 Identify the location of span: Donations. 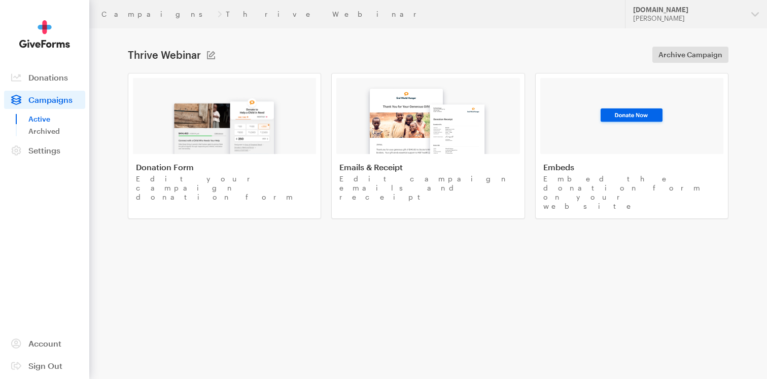
(48, 77).